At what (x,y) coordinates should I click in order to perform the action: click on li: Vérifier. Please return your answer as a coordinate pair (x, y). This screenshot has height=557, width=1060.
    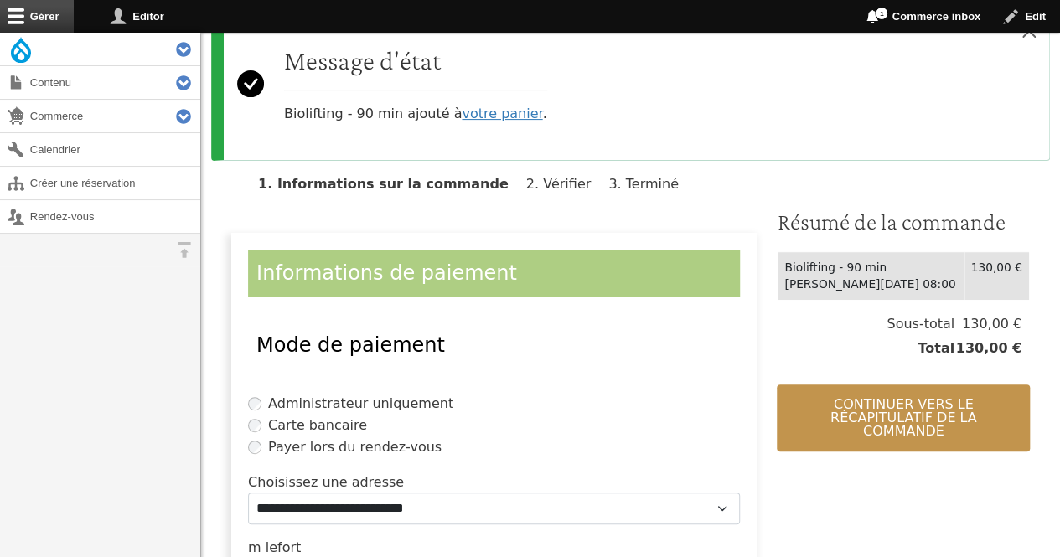
    Looking at the image, I should click on (565, 184).